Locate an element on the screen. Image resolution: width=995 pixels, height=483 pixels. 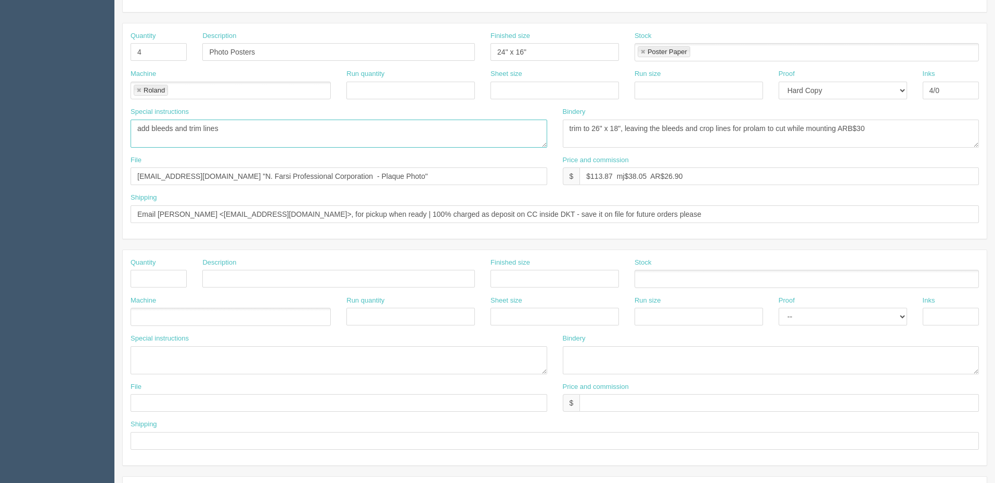
textarea: trim to 26" x 18", leaving the bleeds and crop lines for prolam to cut while mounting ARB$30 is located at coordinates (771, 134).